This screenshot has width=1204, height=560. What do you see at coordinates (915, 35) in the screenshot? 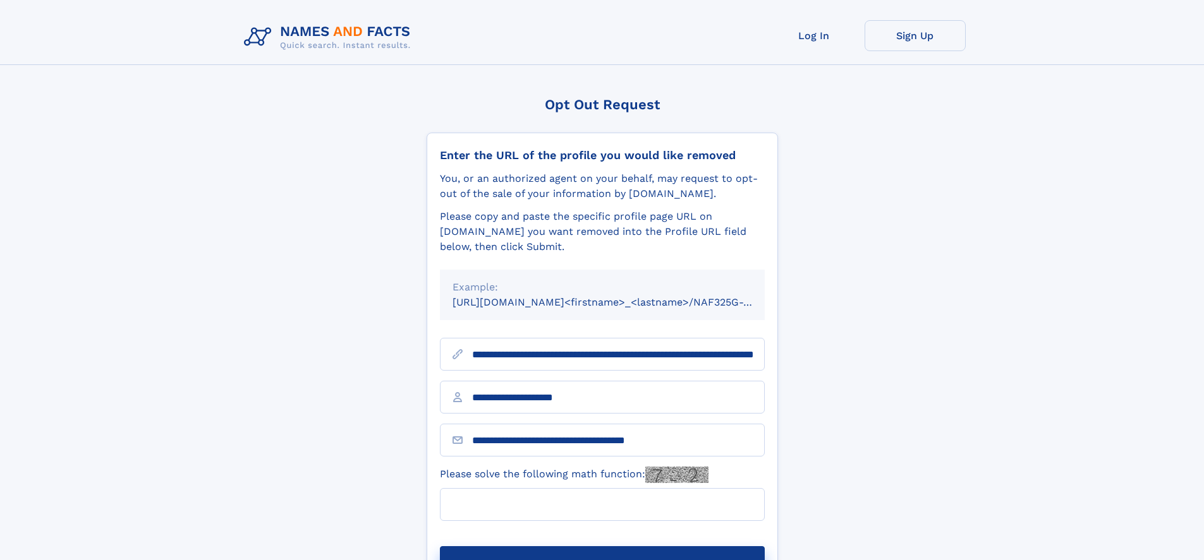
I see `a: Sign Up` at bounding box center [915, 35].